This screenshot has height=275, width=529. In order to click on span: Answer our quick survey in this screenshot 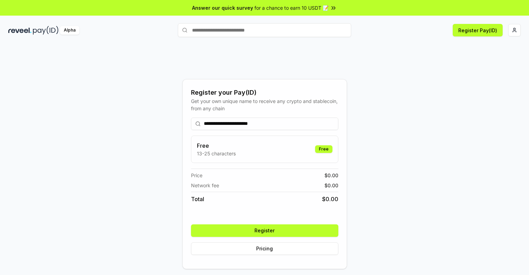, I will do `click(222, 8)`.